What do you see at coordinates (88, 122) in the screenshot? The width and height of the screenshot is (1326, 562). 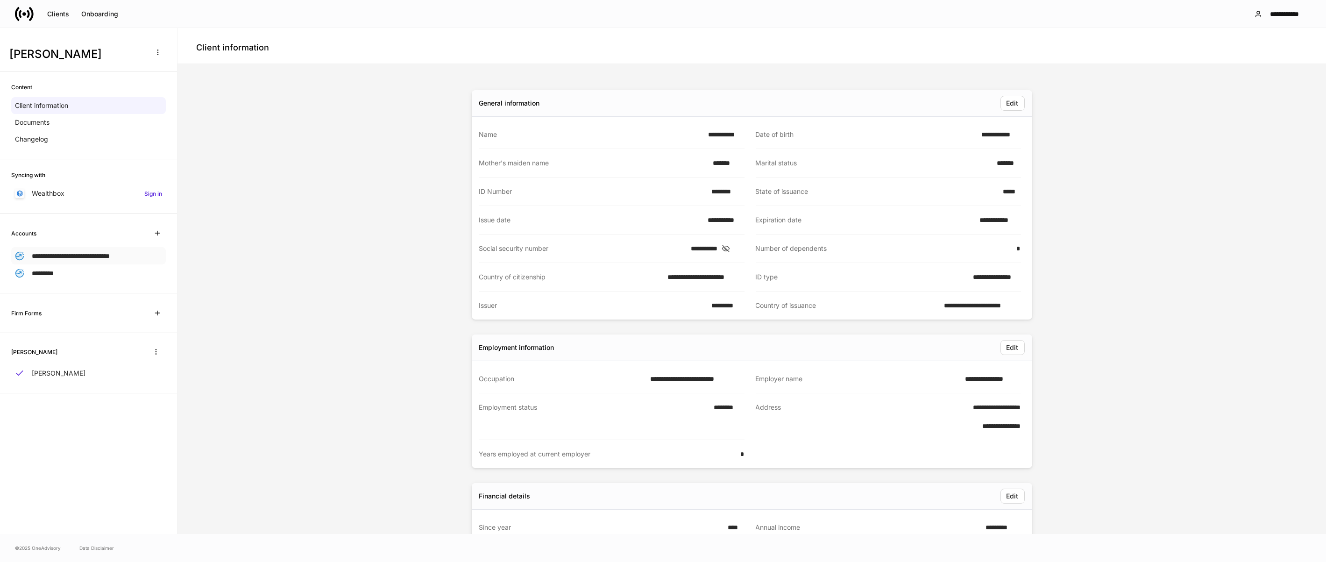 I see `a: Documents` at bounding box center [88, 122].